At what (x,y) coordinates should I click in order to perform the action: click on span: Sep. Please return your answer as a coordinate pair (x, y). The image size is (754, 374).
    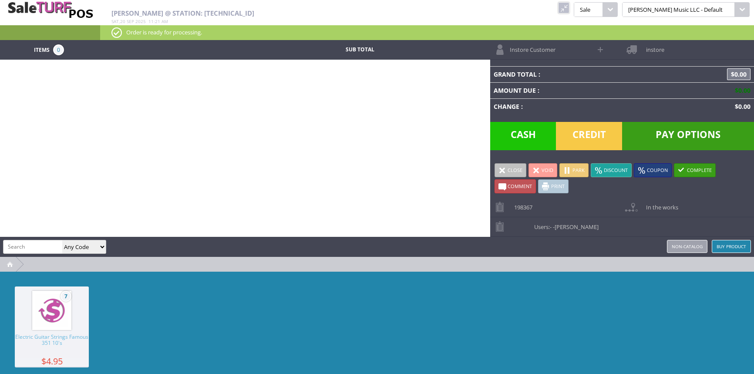
    Looking at the image, I should click on (130, 21).